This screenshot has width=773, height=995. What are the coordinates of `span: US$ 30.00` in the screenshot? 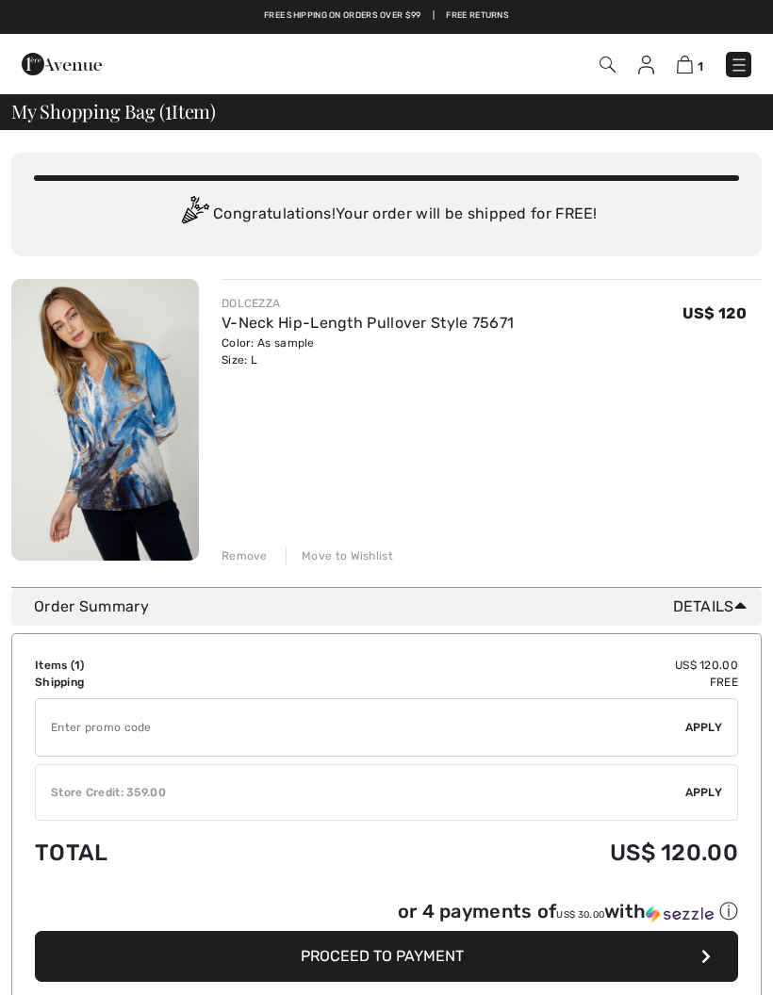 It's located at (580, 915).